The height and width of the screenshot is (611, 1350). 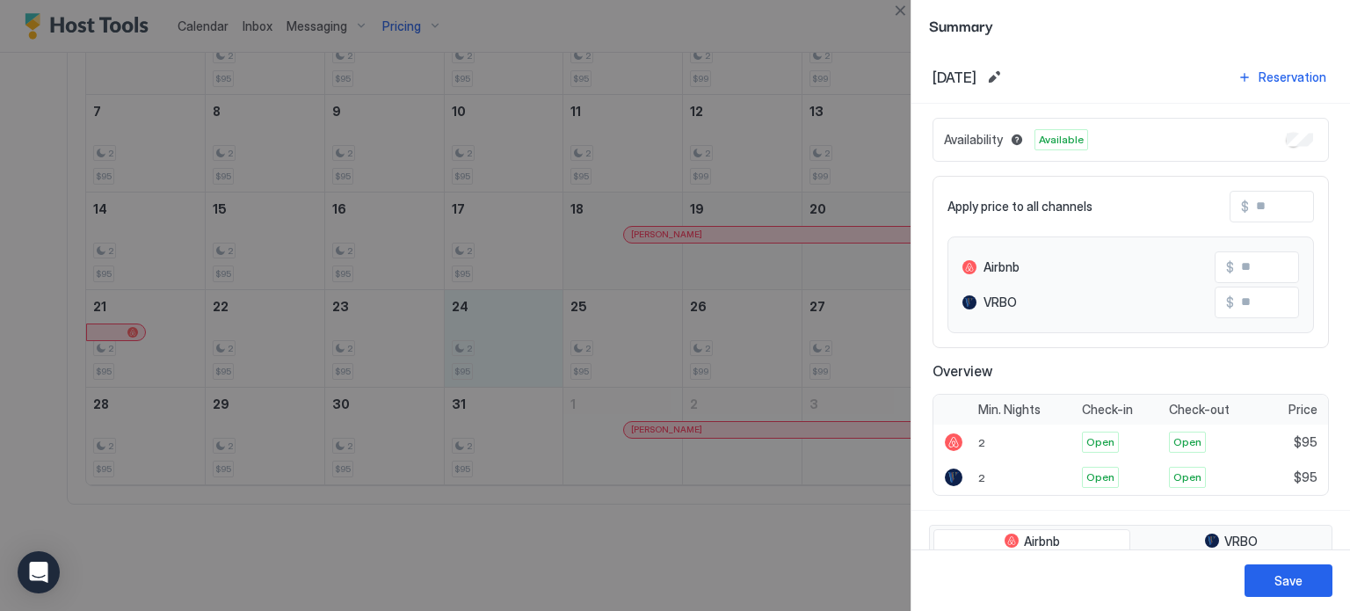 What do you see at coordinates (39, 572) in the screenshot?
I see `div: Open Intercom Messenger` at bounding box center [39, 572].